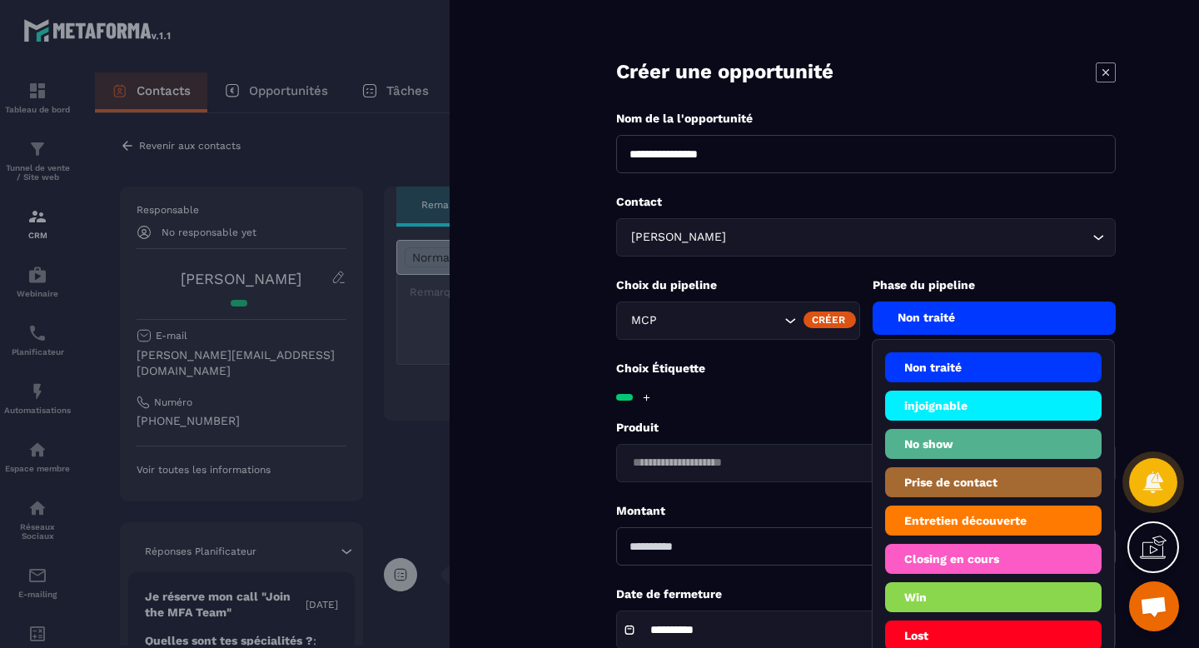 The height and width of the screenshot is (648, 1199). Describe the element at coordinates (866, 118) in the screenshot. I see `p: Nom de la l'opportunité` at that location.